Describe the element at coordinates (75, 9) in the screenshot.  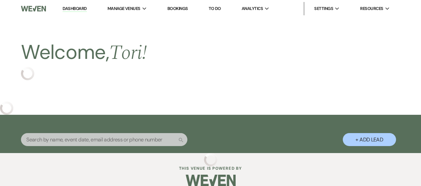
I see `a: Dashboard` at that location.